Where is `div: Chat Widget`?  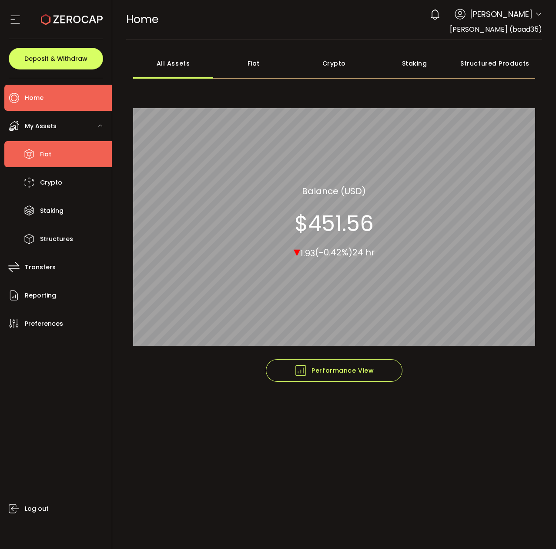
div: Chat Widget is located at coordinates (534, 529).